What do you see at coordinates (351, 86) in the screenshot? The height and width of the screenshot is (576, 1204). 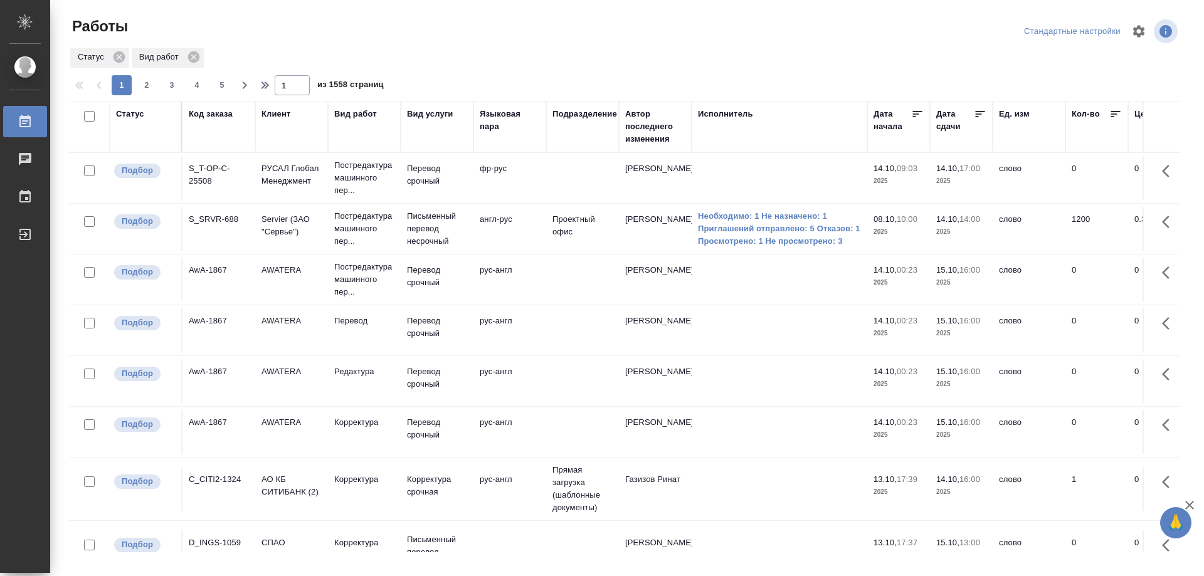 I see `span: из 1558 страниц` at bounding box center [351, 86].